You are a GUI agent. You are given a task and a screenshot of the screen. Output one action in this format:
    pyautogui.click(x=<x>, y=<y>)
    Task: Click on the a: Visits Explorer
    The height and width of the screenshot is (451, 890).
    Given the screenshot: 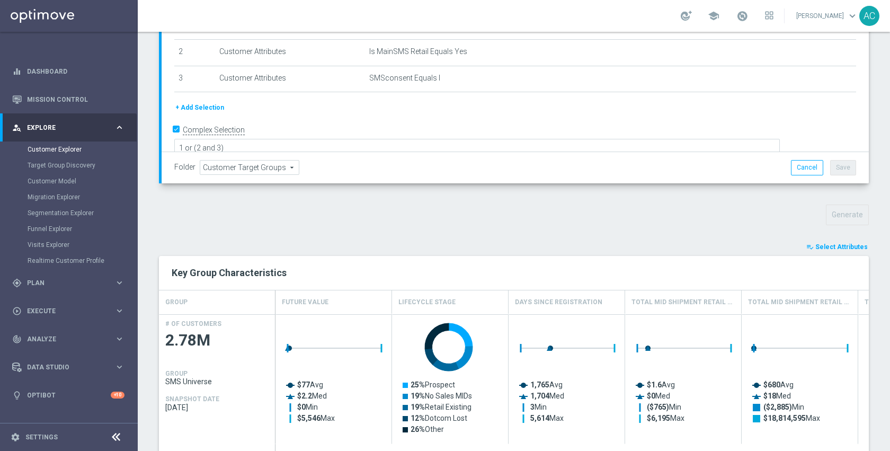 What is the action you would take?
    pyautogui.click(x=69, y=245)
    